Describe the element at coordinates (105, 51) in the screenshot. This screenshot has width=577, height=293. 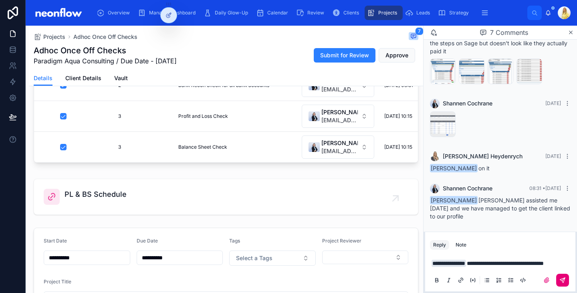
I see `h1: Adhoc Once Off Checks` at that location.